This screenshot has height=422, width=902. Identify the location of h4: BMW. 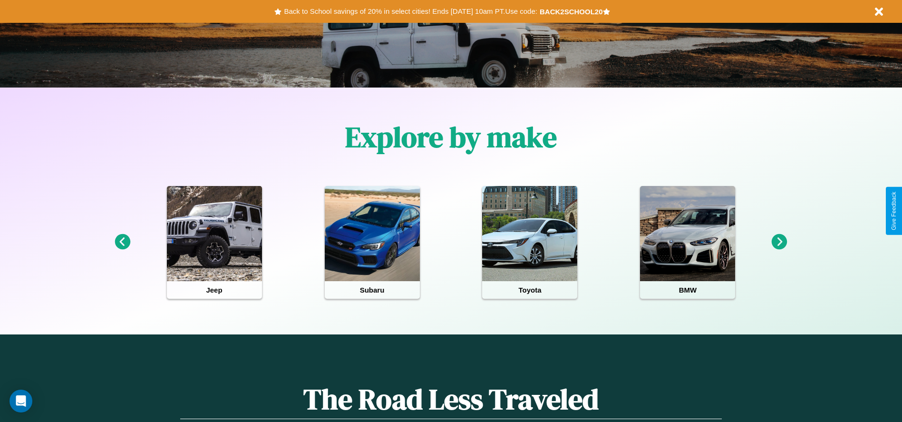
(688, 290).